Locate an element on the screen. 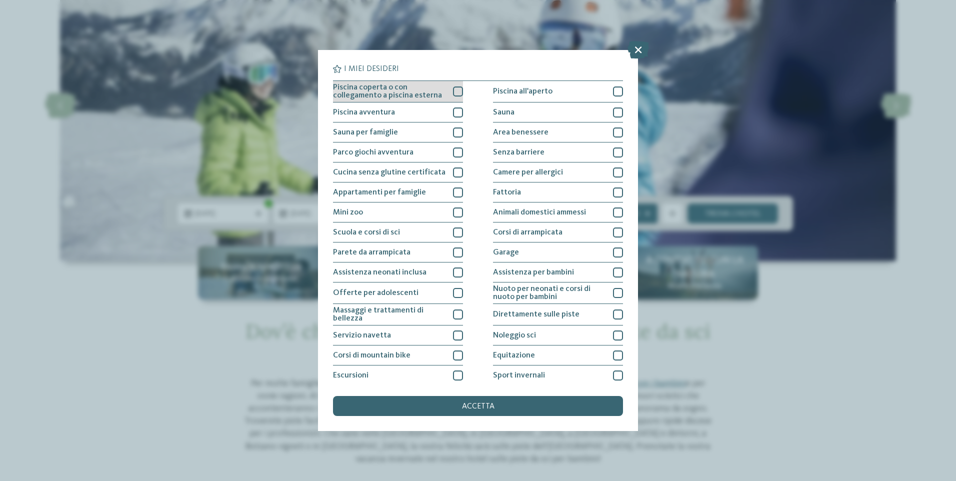 Image resolution: width=956 pixels, height=481 pixels. span: Mini zoo is located at coordinates (348, 212).